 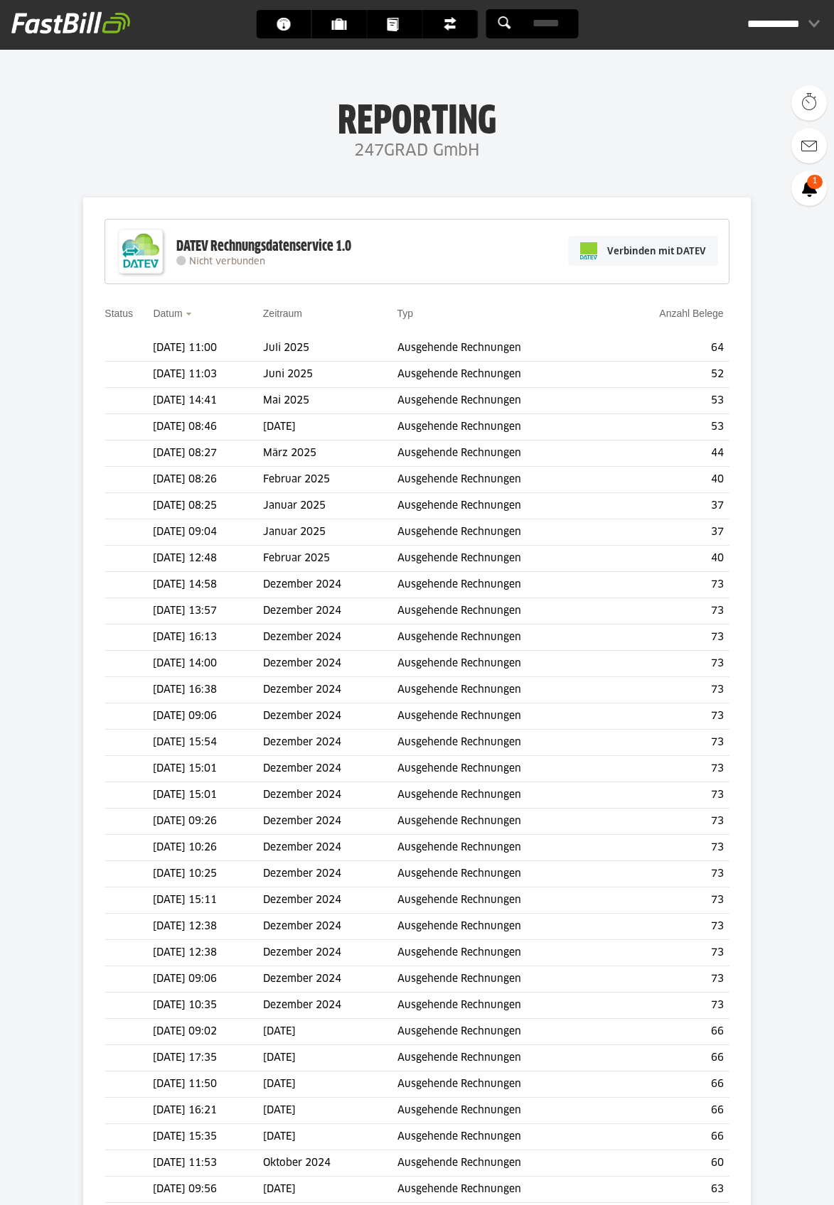 I want to click on a: Zeitraum, so click(x=282, y=313).